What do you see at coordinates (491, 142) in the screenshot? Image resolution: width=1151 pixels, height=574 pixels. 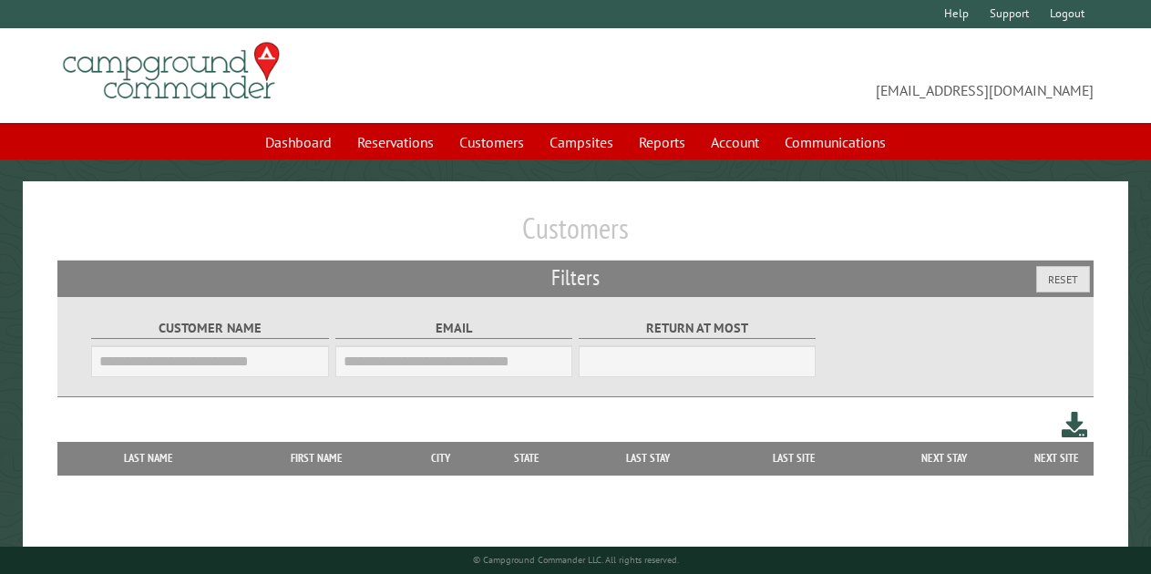 I see `a: Customers` at bounding box center [491, 142].